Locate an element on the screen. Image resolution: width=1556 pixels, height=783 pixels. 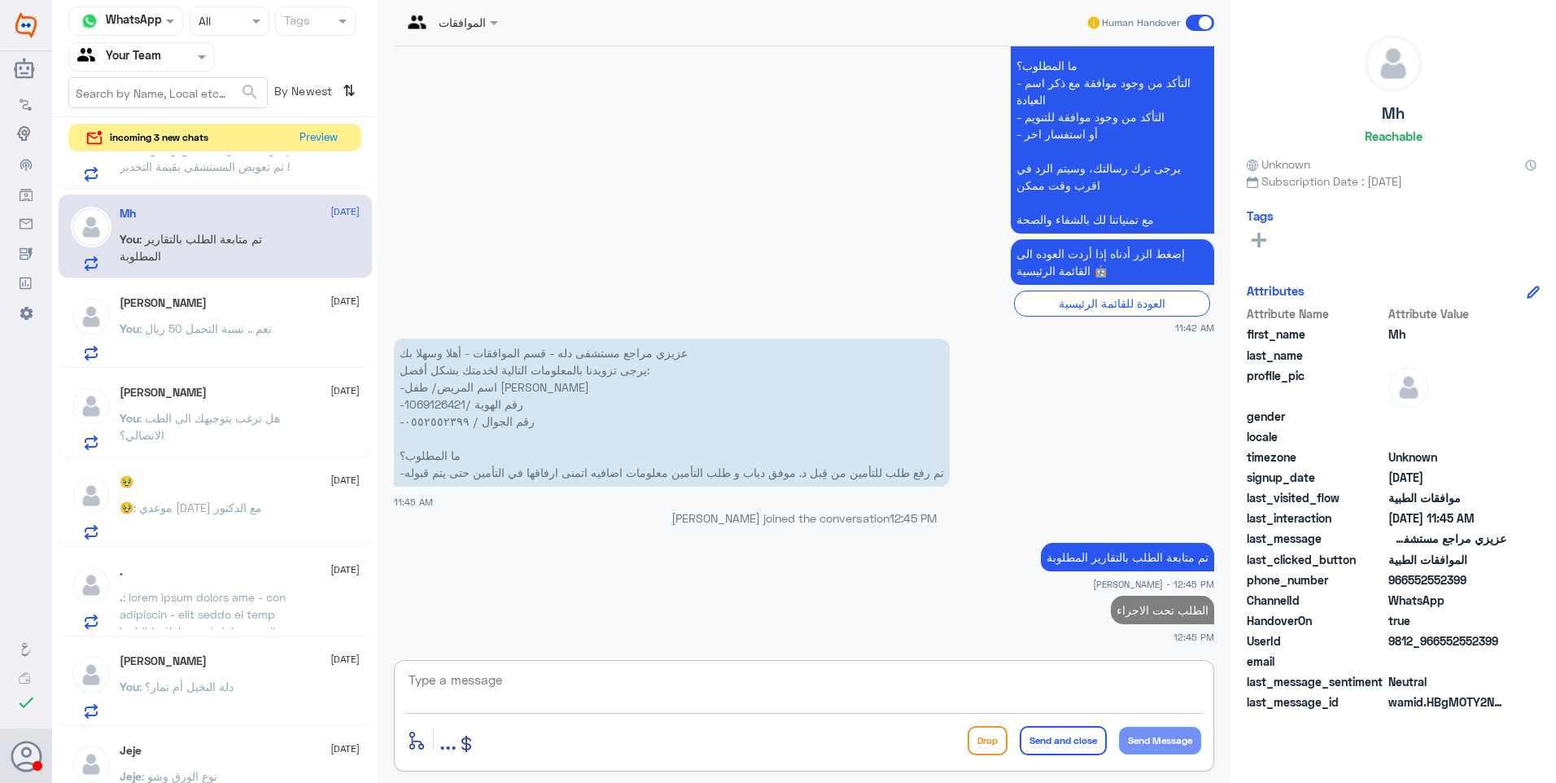
span: locale is located at coordinates (1316, 436).